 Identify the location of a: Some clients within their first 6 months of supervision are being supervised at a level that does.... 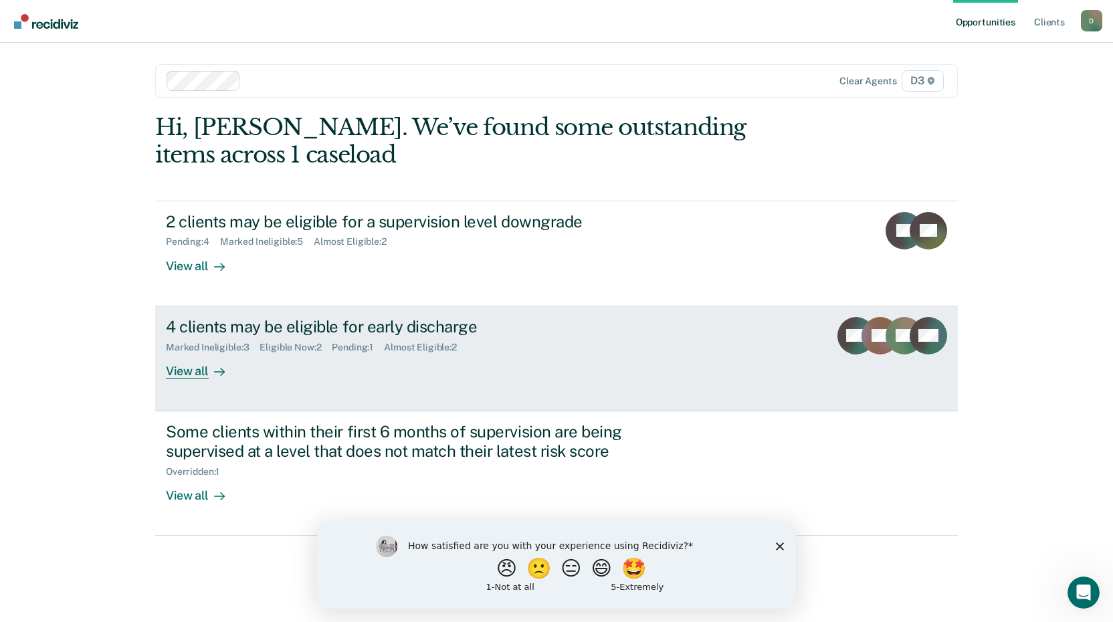
(556, 473).